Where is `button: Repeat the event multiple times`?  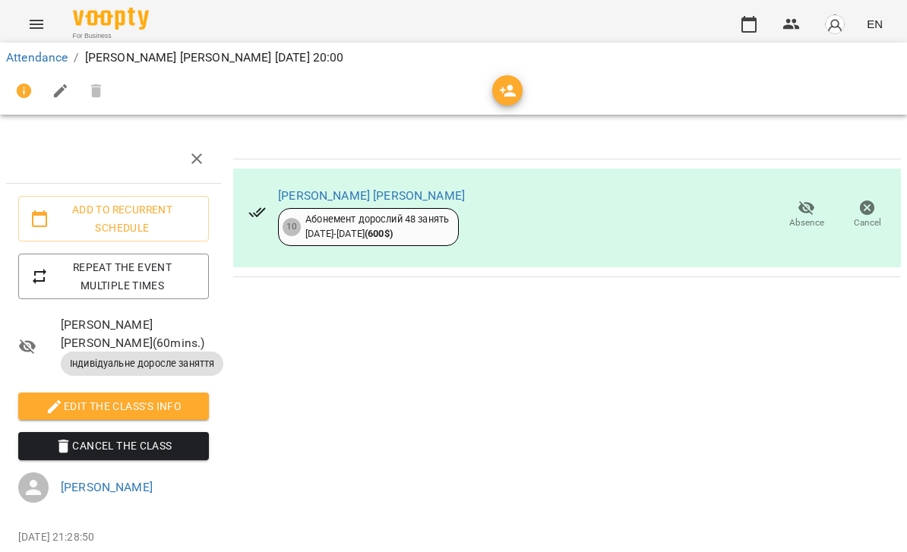
button: Repeat the event multiple times is located at coordinates (113, 276).